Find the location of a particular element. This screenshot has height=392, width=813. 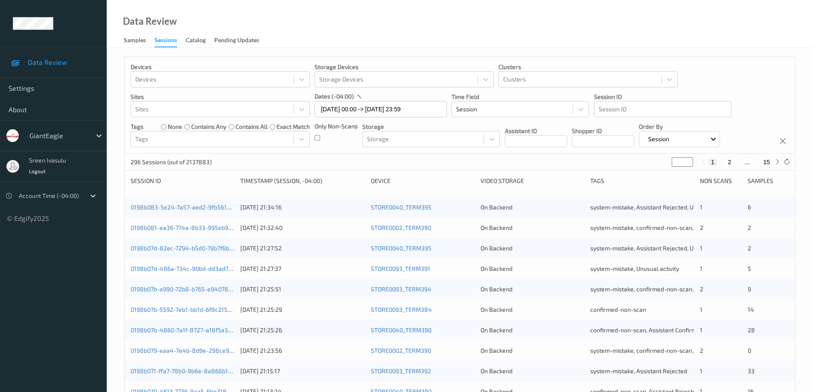

p: Shopper ID is located at coordinates (603, 131).